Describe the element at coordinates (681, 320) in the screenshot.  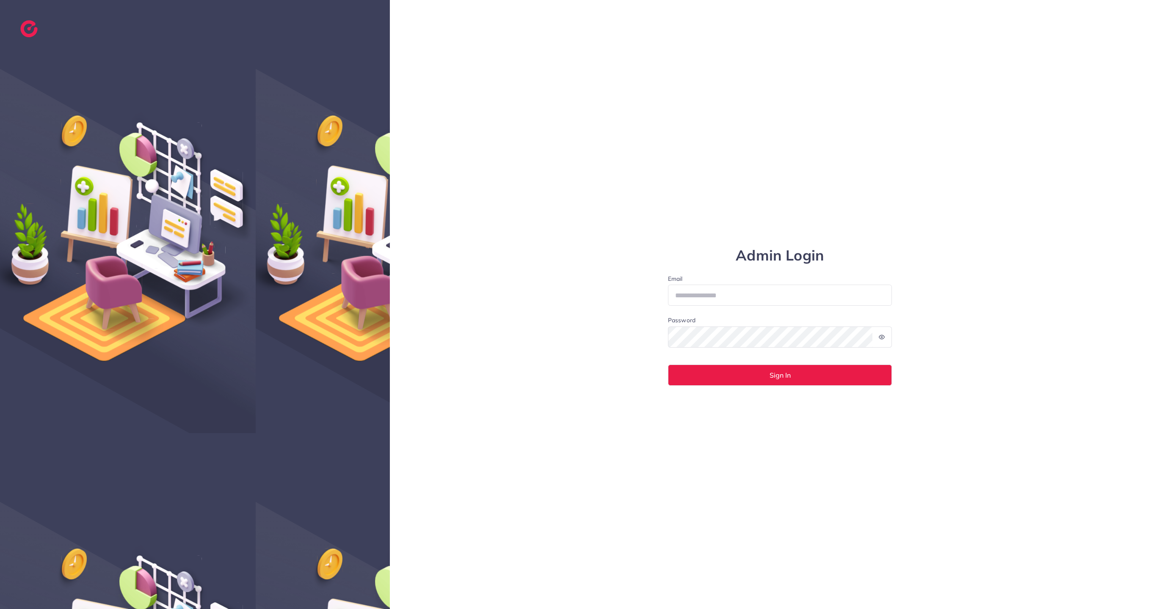
I see `label: Password` at that location.